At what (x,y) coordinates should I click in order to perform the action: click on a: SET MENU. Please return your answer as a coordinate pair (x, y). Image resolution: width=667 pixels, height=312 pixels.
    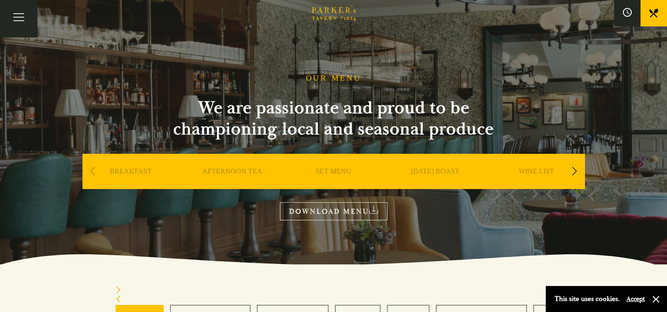
    Looking at the image, I should click on (334, 185).